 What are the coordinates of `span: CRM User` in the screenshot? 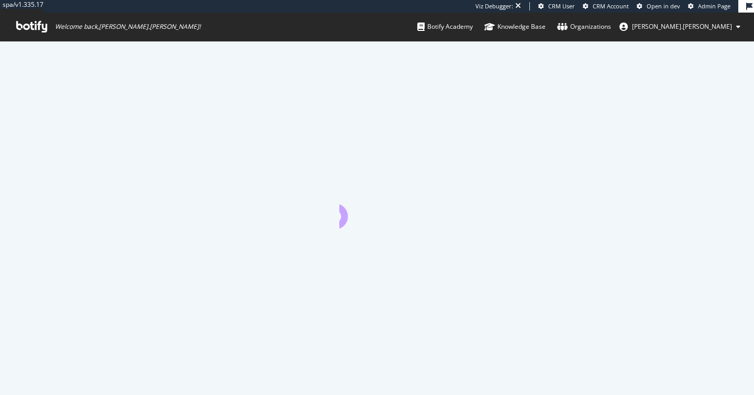 It's located at (561, 6).